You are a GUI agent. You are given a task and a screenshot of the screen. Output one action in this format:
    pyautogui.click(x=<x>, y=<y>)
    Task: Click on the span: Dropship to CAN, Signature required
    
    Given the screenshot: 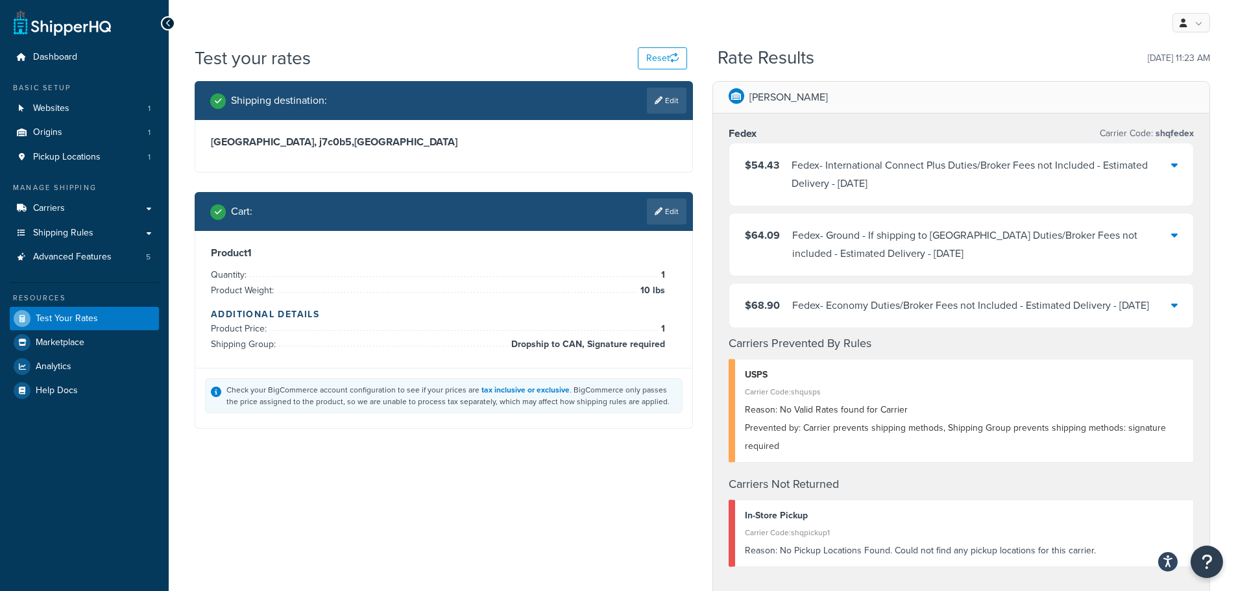 What is the action you would take?
    pyautogui.click(x=587, y=345)
    